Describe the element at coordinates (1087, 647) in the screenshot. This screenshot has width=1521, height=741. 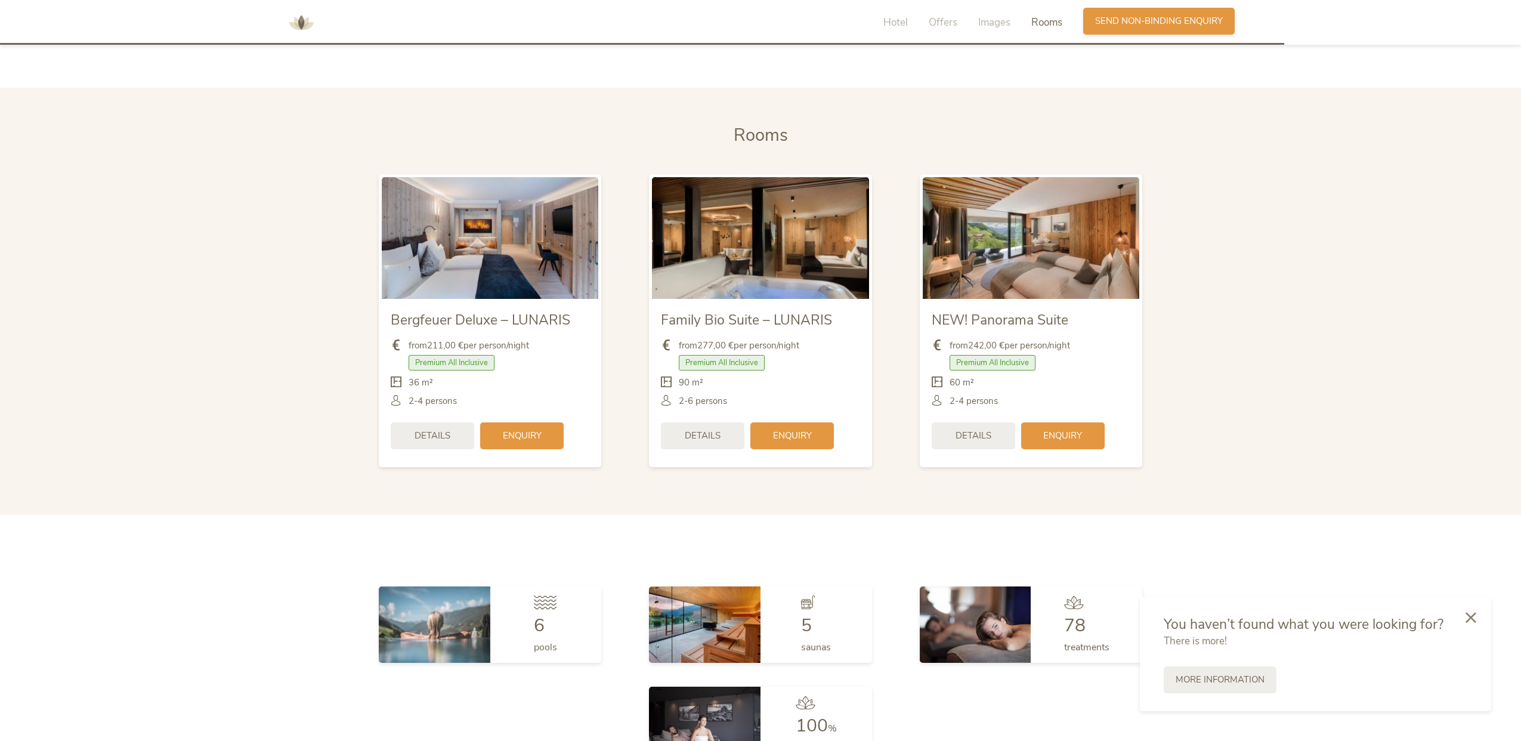
I see `span: treatments` at that location.